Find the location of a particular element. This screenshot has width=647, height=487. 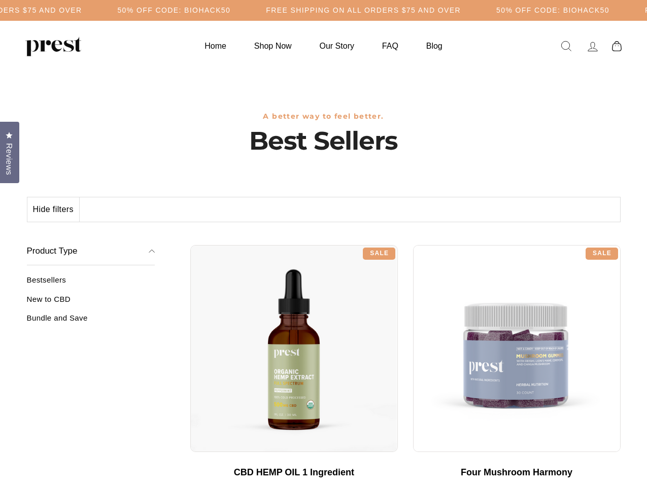

span: Reviews is located at coordinates (9, 159).